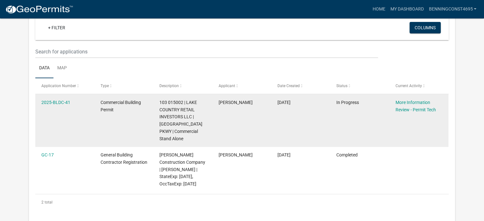  What do you see at coordinates (182, 169) in the screenshot?
I see `span: Benning Construction Company | John Buckley | StateExp: 06/30/2026, OccTaxExp: 12/31/2025` at bounding box center [182, 169].